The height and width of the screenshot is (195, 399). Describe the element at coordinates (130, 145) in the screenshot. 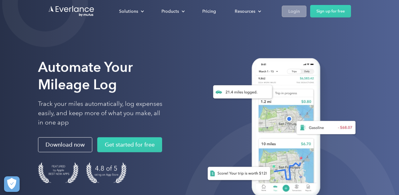

I see `a: Get started for free` at that location.